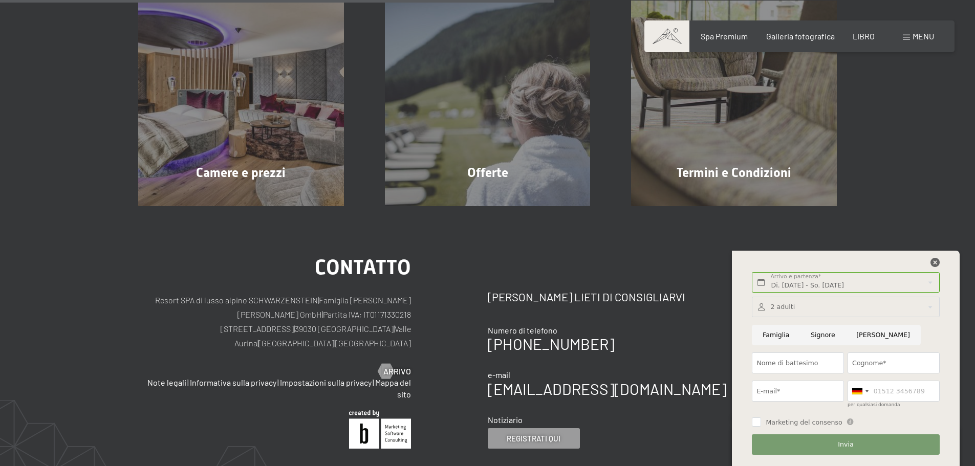 Image resolution: width=975 pixels, height=466 pixels. Describe the element at coordinates (167, 382) in the screenshot. I see `font: Note legali` at that location.